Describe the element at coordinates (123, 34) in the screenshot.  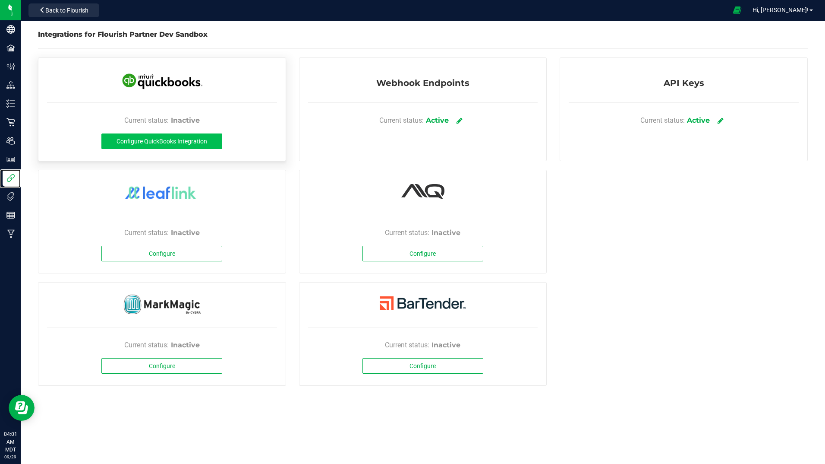
I see `span: Integrations for Flourish Partner Dev Sandbox` at that location.